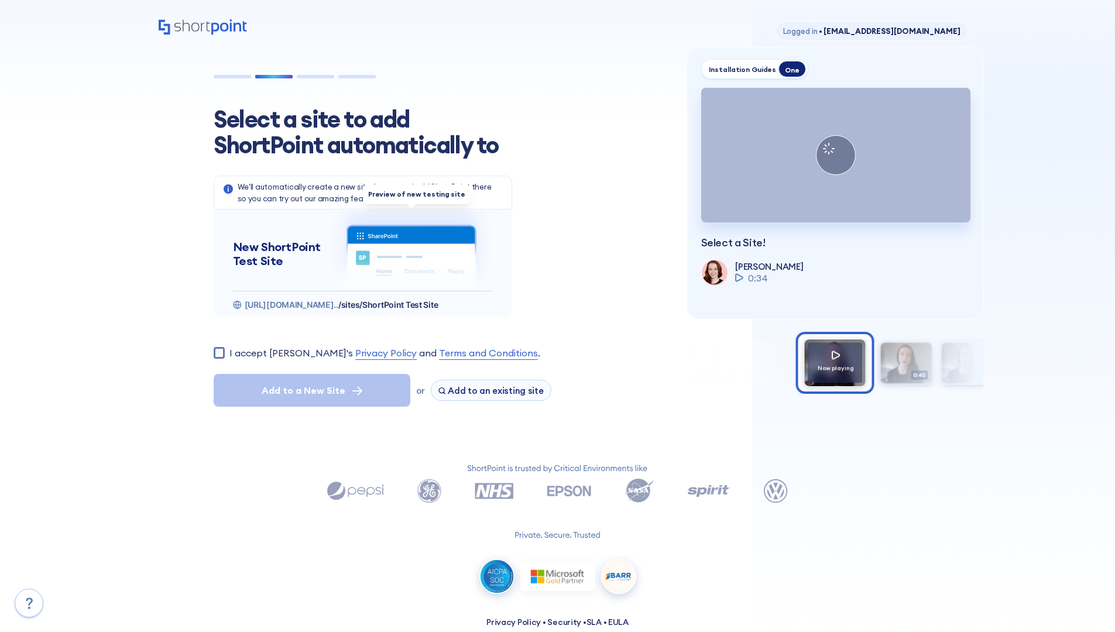  What do you see at coordinates (835, 243) in the screenshot?
I see `p: Select a Site!` at bounding box center [835, 243].